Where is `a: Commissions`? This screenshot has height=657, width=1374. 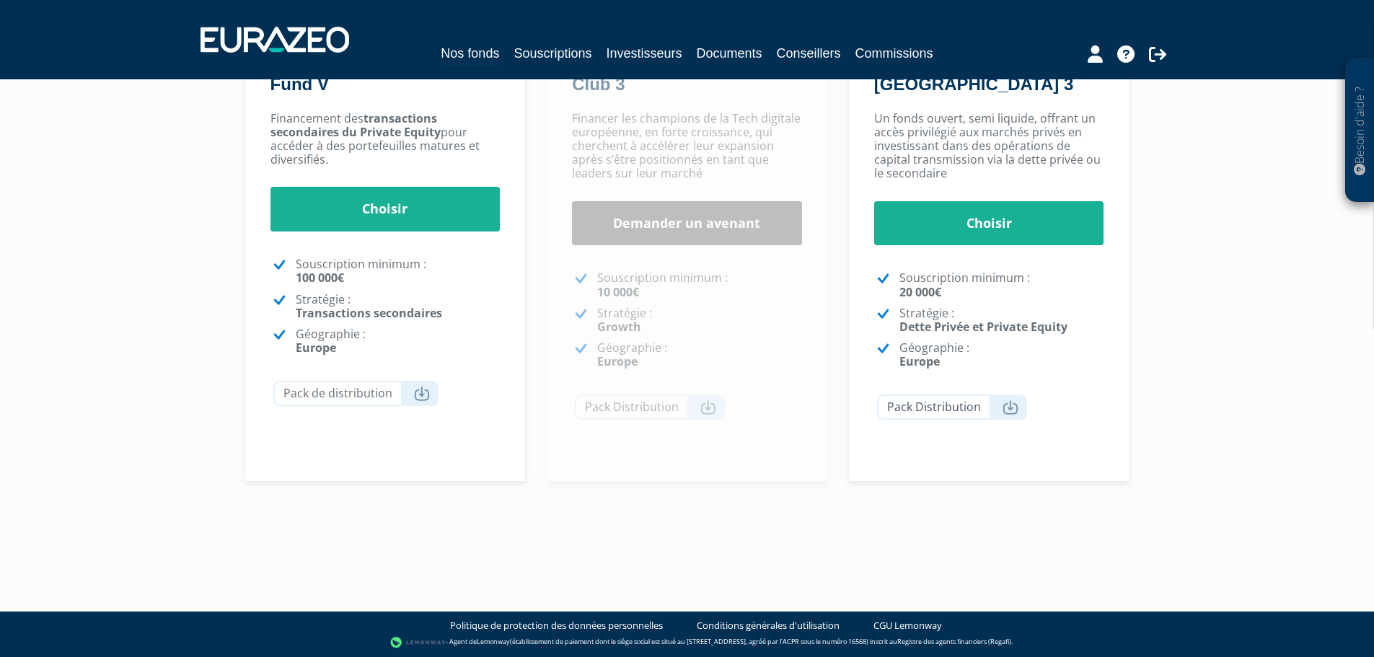
a: Commissions is located at coordinates (895, 53).